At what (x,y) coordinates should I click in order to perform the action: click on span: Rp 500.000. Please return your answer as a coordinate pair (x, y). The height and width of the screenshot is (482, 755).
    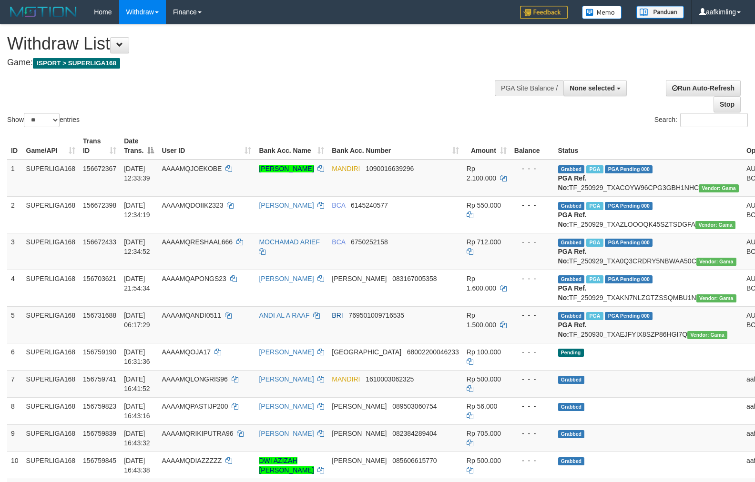
    Looking at the image, I should click on (484, 461).